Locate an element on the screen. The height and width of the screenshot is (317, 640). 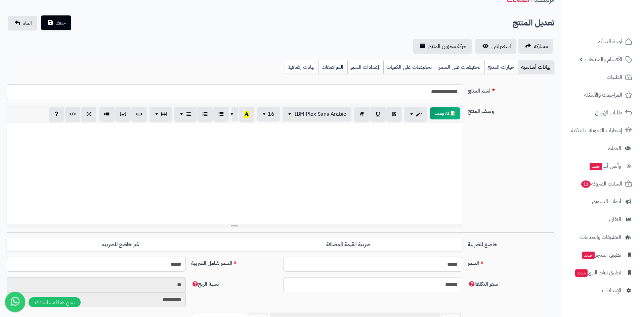
span: تطبيق المتجر is located at coordinates (601, 255).